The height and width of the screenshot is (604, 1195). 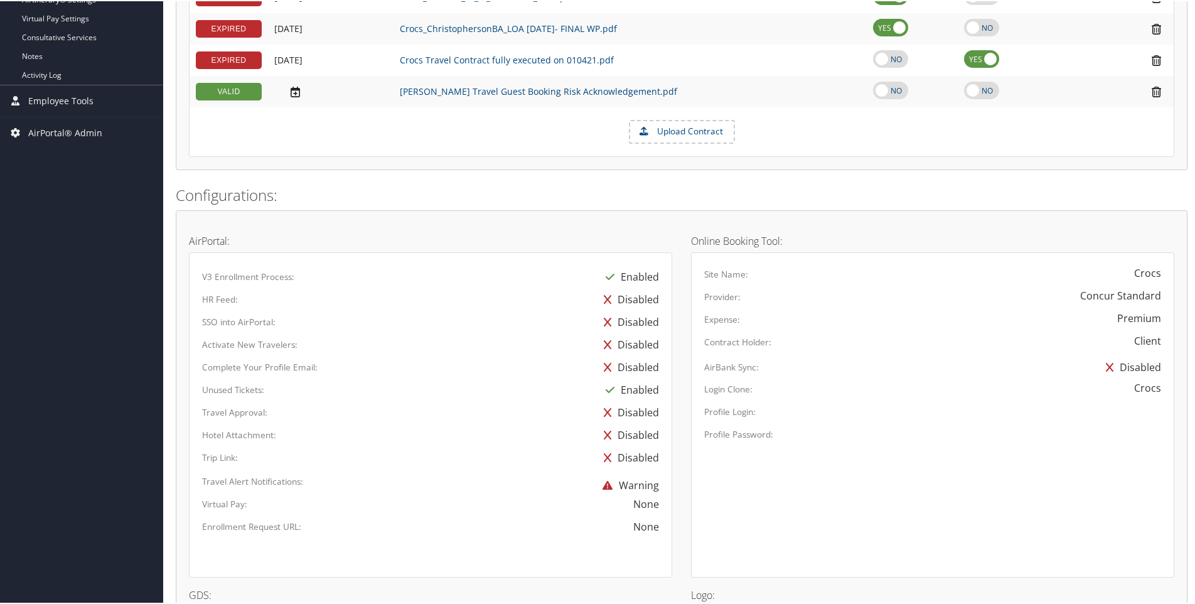 What do you see at coordinates (682, 131) in the screenshot?
I see `label: Upload Contract` at bounding box center [682, 131].